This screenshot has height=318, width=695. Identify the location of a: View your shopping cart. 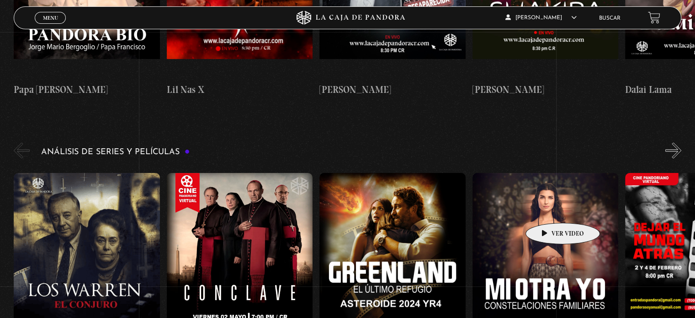
(654, 17).